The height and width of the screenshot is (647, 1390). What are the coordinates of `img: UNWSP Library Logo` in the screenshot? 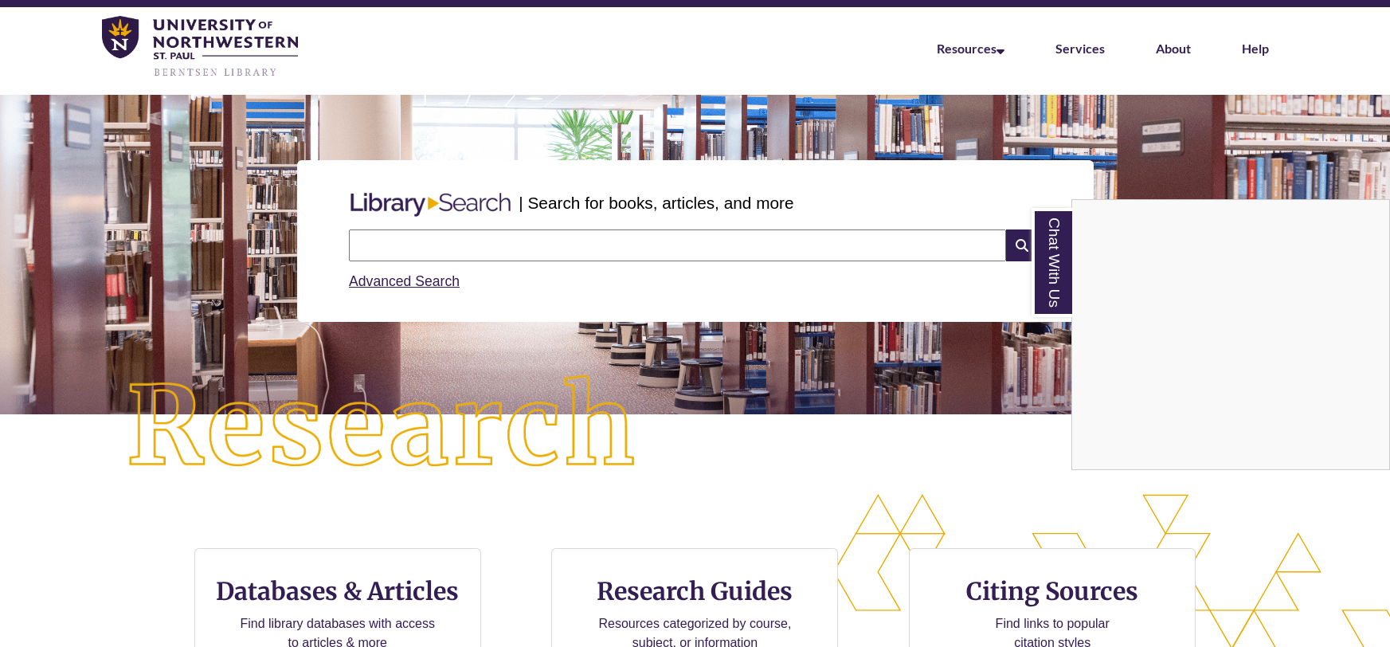 It's located at (200, 47).